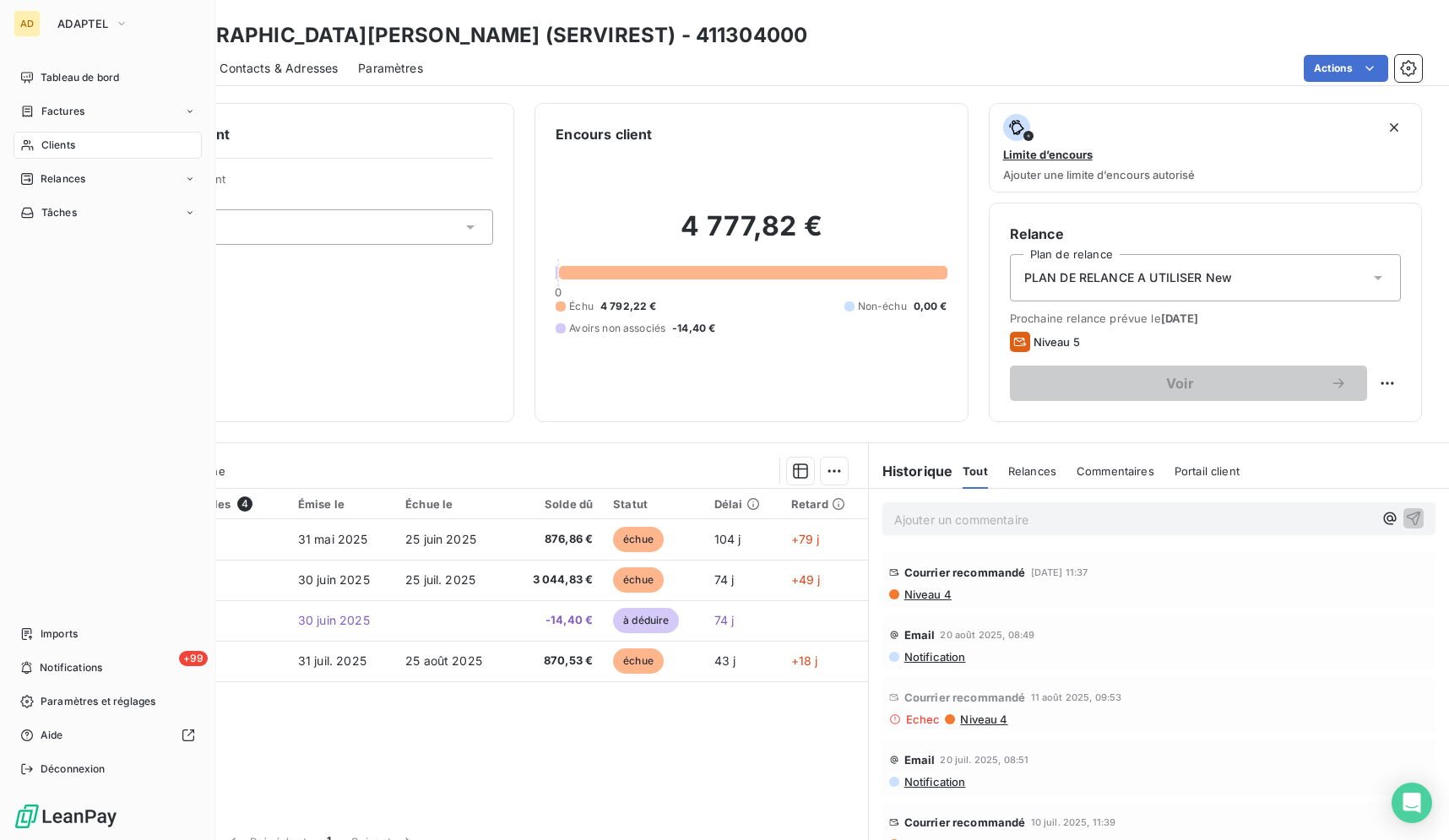 This screenshot has width=1449, height=840. I want to click on span: 20 juil. 2025, 08:51, so click(983, 759).